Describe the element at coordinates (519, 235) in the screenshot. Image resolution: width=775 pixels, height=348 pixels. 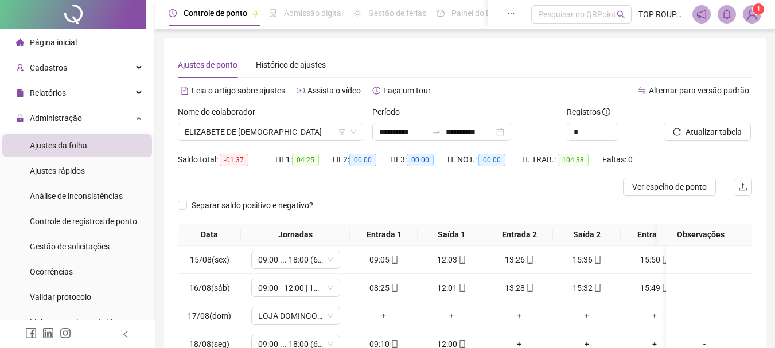
I see `th: Entrada 2` at that location.